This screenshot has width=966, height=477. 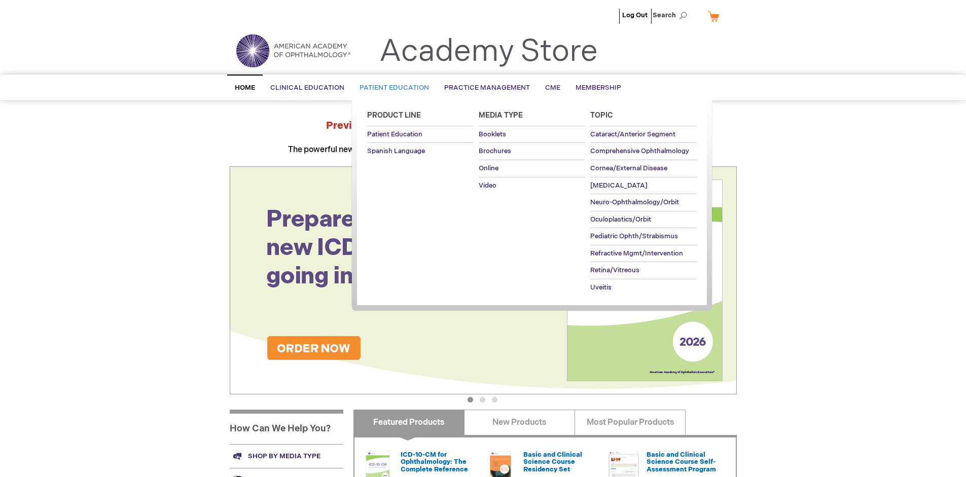 What do you see at coordinates (601, 288) in the screenshot?
I see `span: Uveitis` at bounding box center [601, 288].